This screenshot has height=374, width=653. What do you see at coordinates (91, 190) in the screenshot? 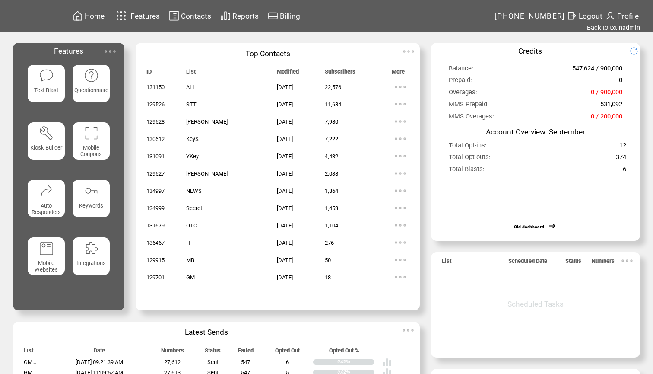
I see `img: keywords.svg` at bounding box center [91, 190].